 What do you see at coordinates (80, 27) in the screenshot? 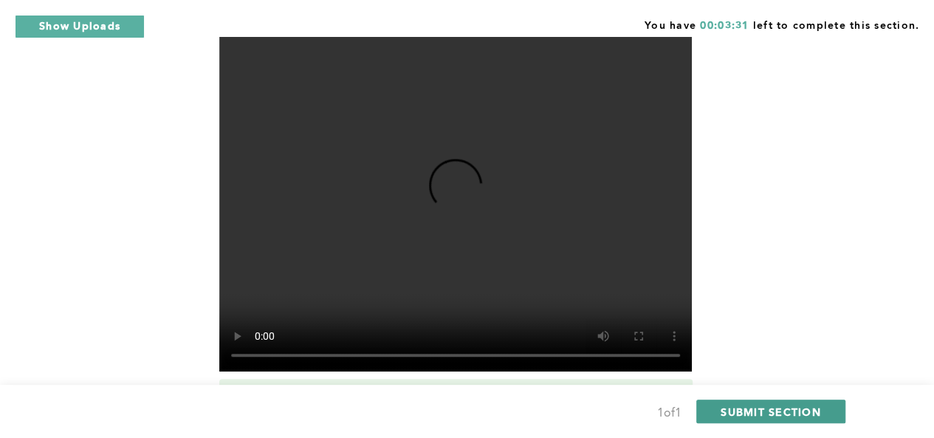
I see `button: Show Uploads` at bounding box center [80, 27].